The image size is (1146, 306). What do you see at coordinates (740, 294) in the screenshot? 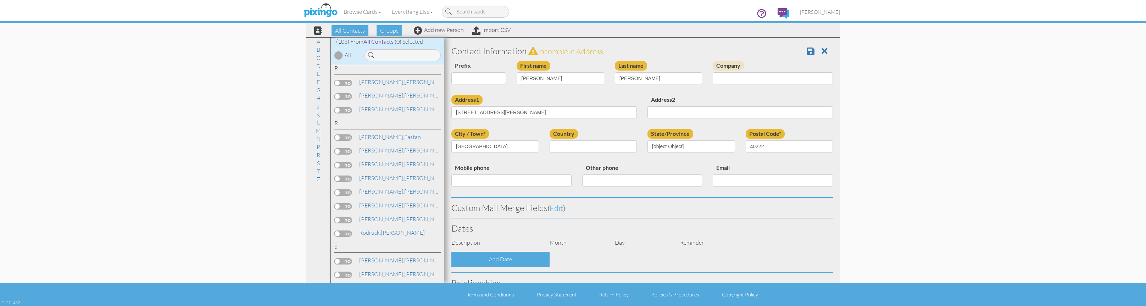
I see `a: Copyright Policy` at bounding box center [740, 294].